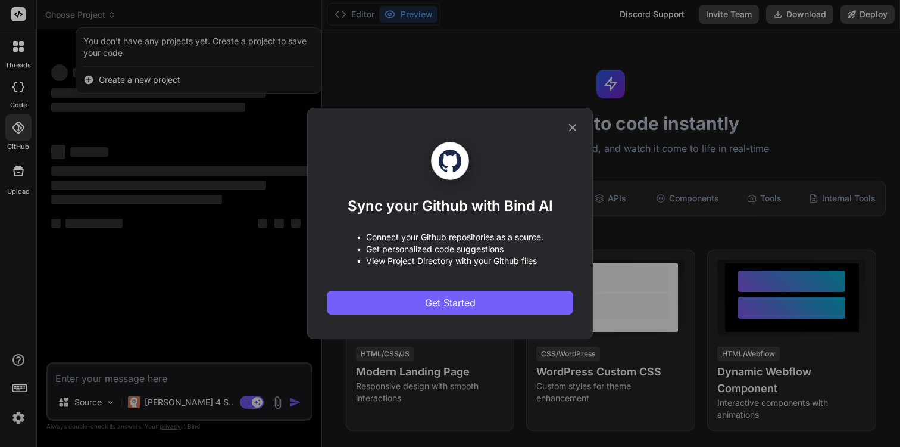 This screenshot has height=447, width=900. What do you see at coordinates (450, 206) in the screenshot?
I see `h1: Sync your Github with Bind AI` at bounding box center [450, 206].